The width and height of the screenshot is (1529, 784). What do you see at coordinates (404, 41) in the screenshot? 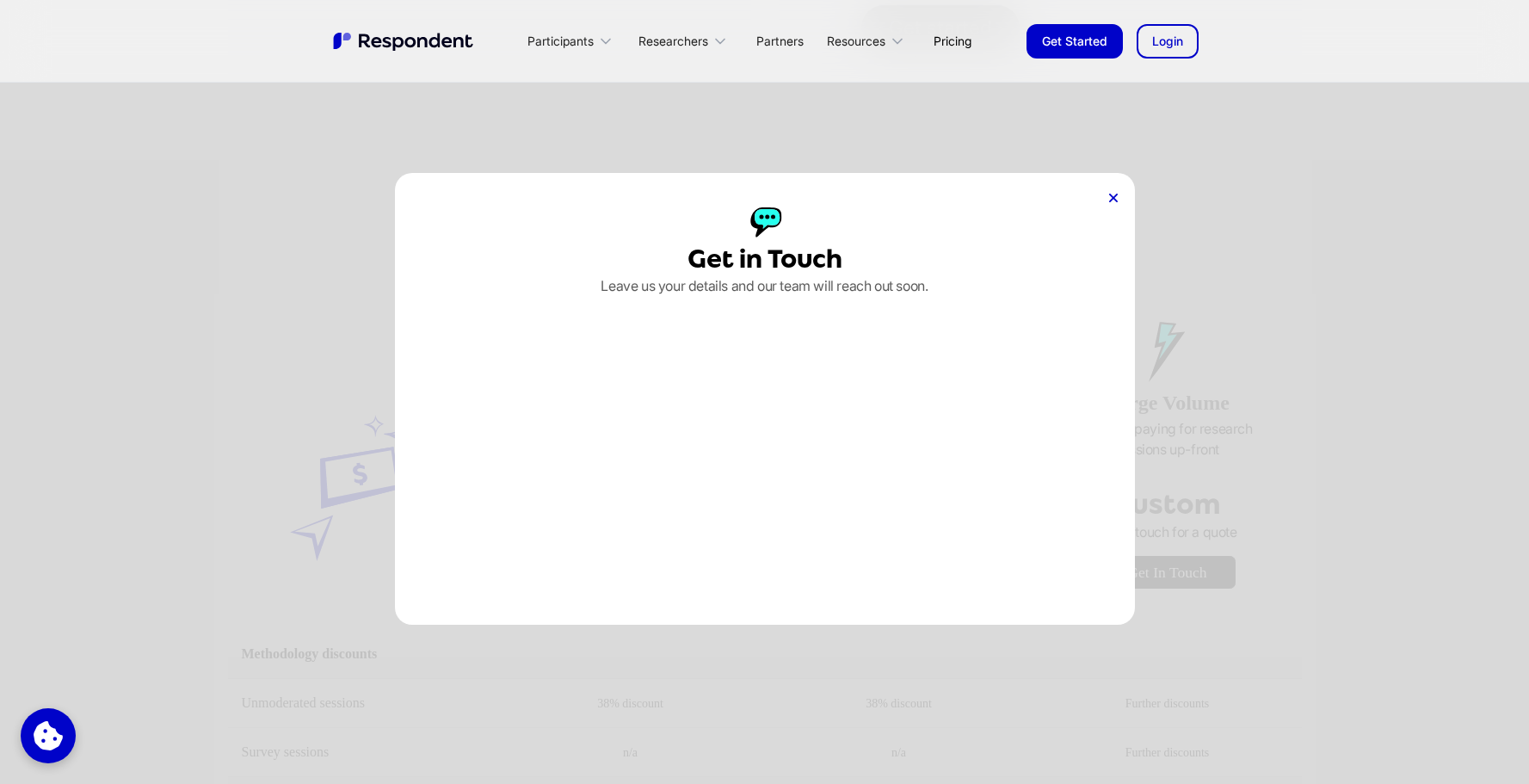
I see `img: Untitled UI logotext` at bounding box center [404, 41].